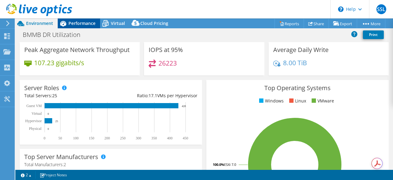 The width and height of the screenshot is (393, 180). I want to click on text: 300, so click(139, 138).